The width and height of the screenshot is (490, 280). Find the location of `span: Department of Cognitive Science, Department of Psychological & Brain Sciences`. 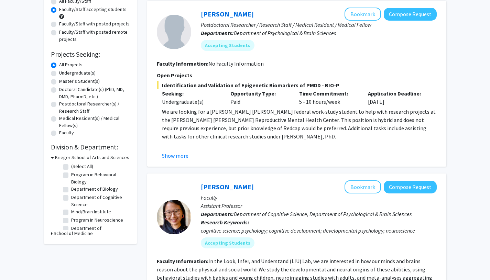

span: Department of Cognitive Science, Department of Psychological & Brain Sciences is located at coordinates (322, 214).